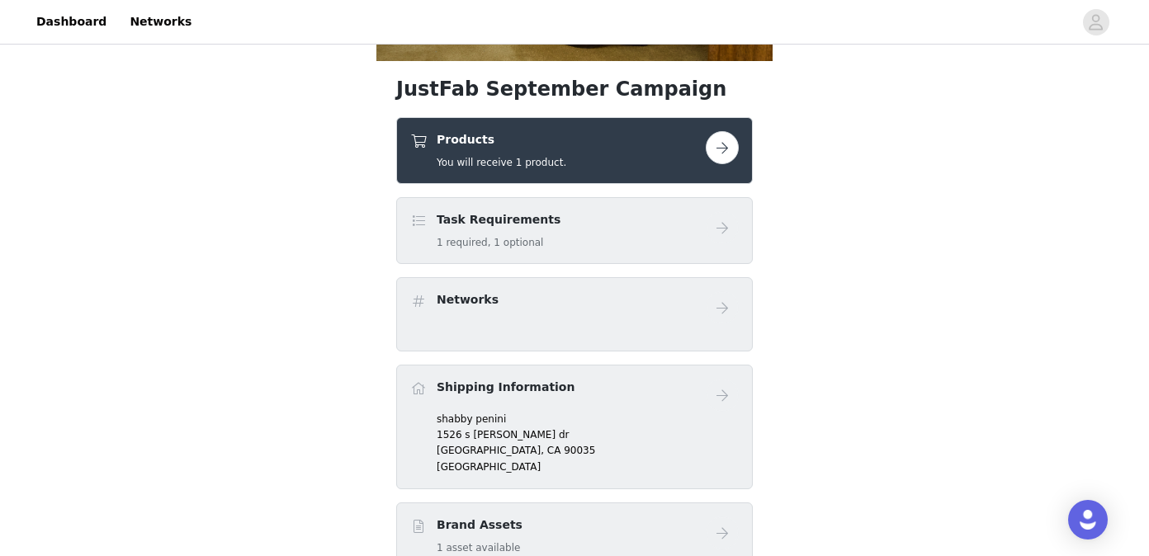 Image resolution: width=1149 pixels, height=556 pixels. Describe the element at coordinates (588, 419) in the screenshot. I see `p: shabby penini` at that location.